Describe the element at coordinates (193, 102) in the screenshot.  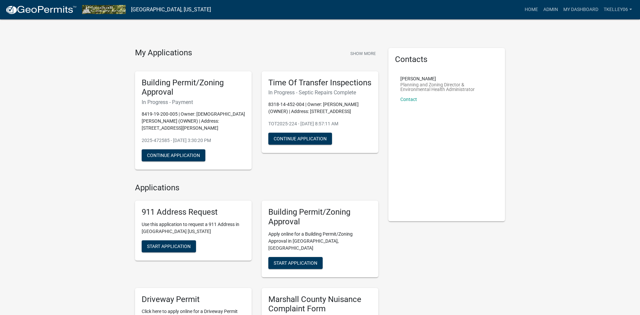
I see `h6: In Progress - Payment` at that location.